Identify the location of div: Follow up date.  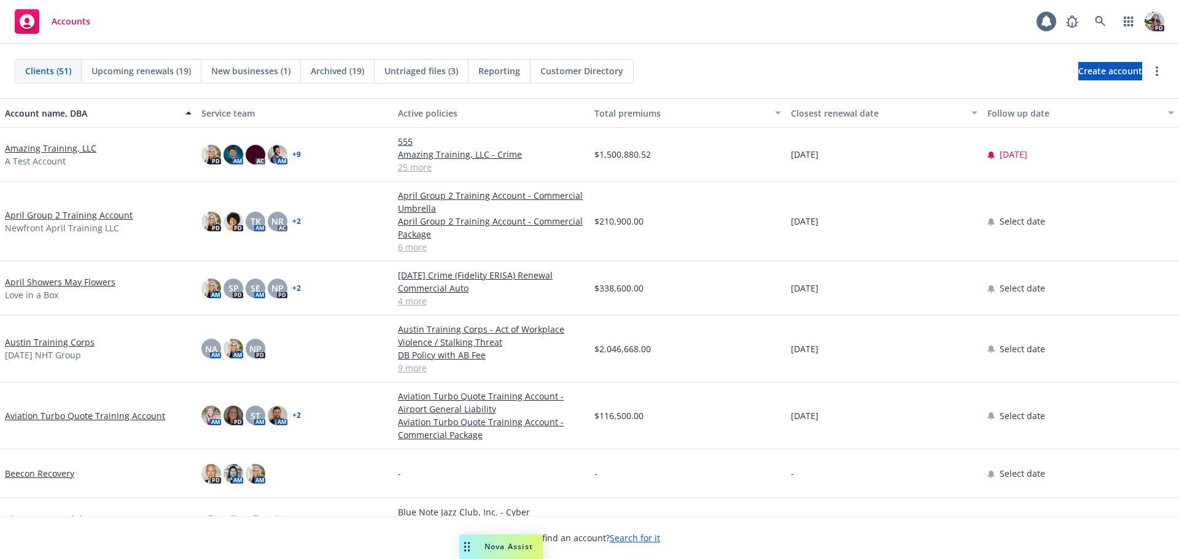
(1074, 113).